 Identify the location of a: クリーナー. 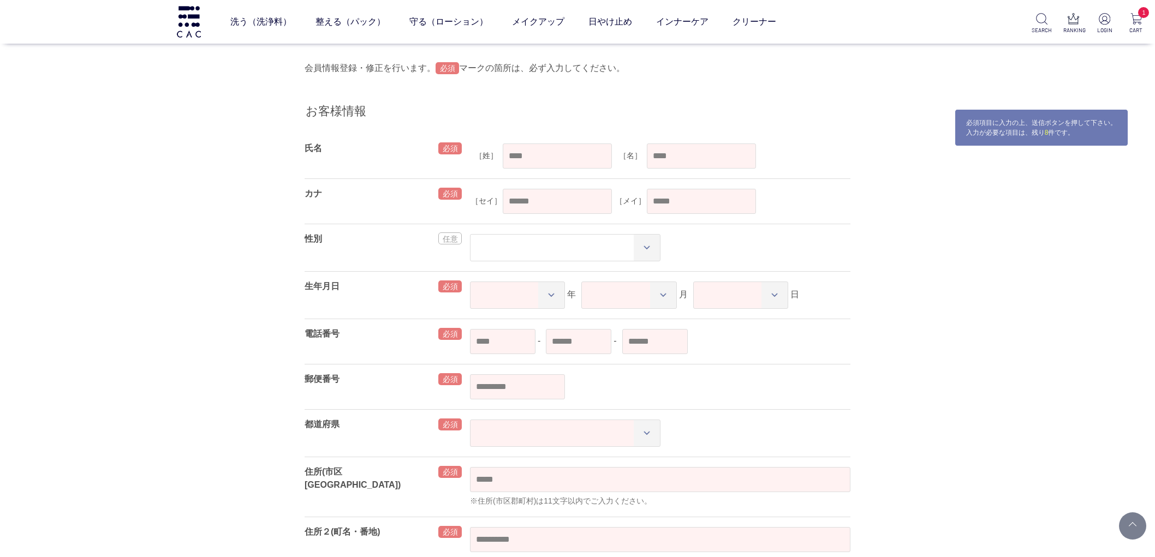
(754, 22).